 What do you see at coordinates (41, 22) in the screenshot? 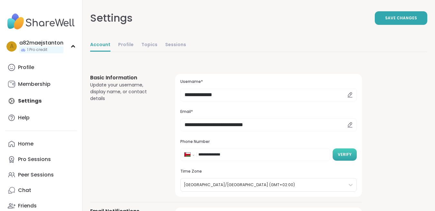
I see `img: ShareWell Nav Logo` at bounding box center [41, 22].